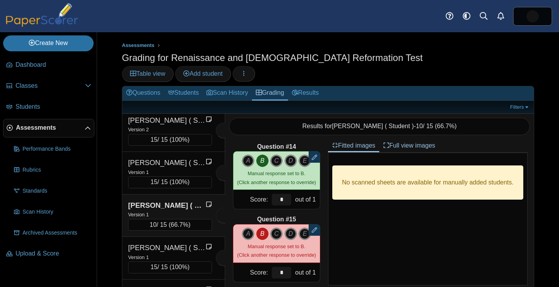 The image size is (559, 287). Describe the element at coordinates (49, 65) in the screenshot. I see `a: Dashboard` at that location.